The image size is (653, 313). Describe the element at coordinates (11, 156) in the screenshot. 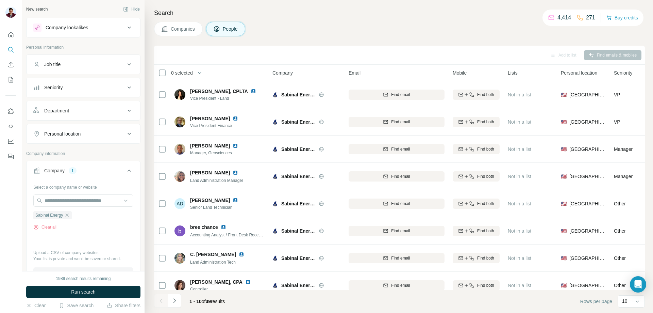

I see `button: Feedback` at that location.